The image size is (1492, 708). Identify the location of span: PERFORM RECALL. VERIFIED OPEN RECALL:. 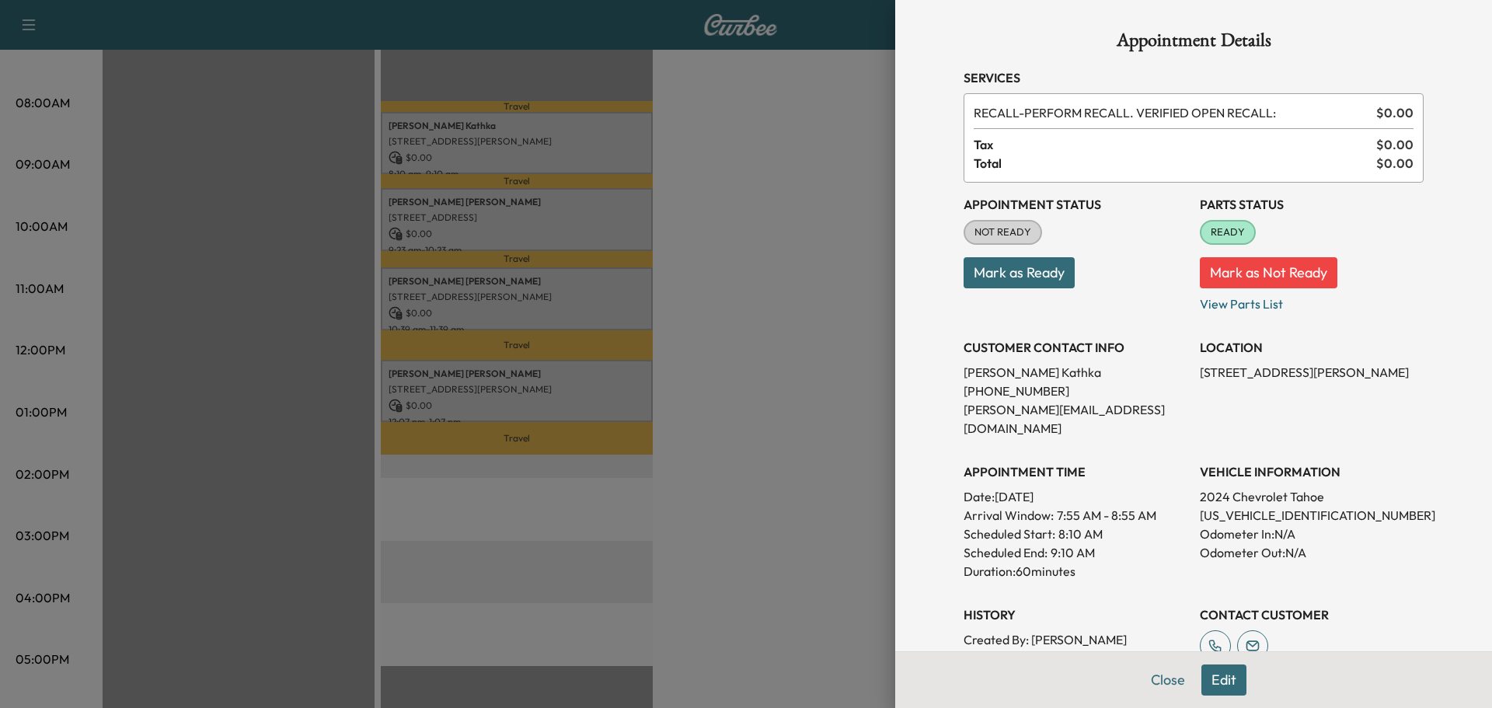
(1172, 113).